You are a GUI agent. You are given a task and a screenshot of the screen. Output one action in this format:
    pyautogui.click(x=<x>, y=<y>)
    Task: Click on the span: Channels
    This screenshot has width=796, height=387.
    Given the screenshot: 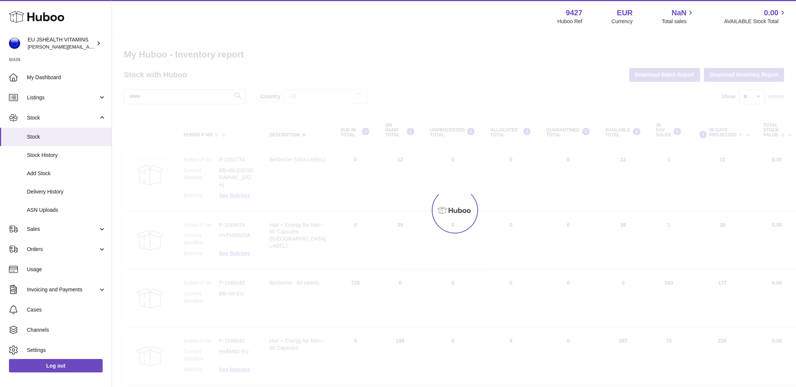 What is the action you would take?
    pyautogui.click(x=66, y=330)
    